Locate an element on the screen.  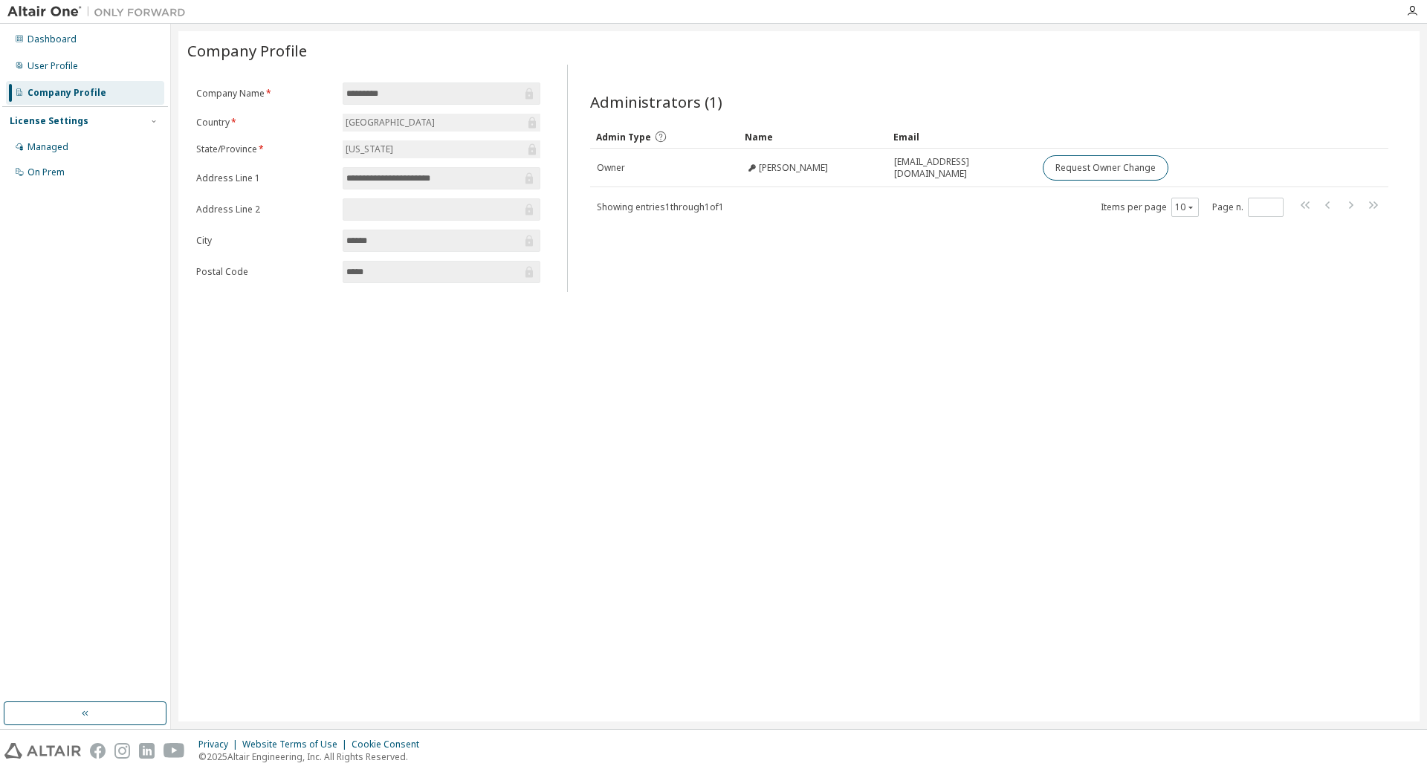
span: Items per page is located at coordinates (1150, 207).